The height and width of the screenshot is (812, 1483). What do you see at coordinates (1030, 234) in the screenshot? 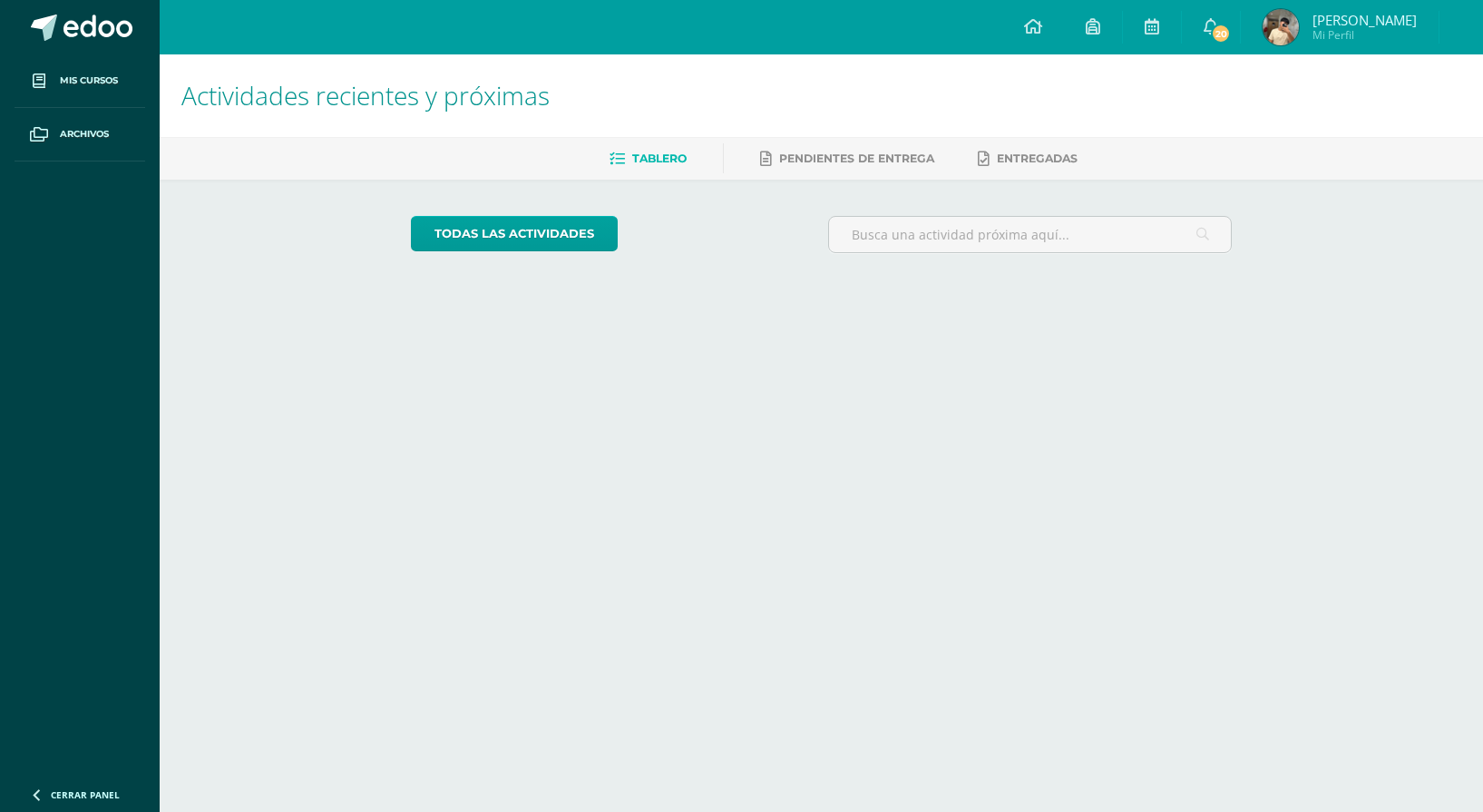
I see `input: Busca una actividad próxima aquí...` at bounding box center [1030, 234].